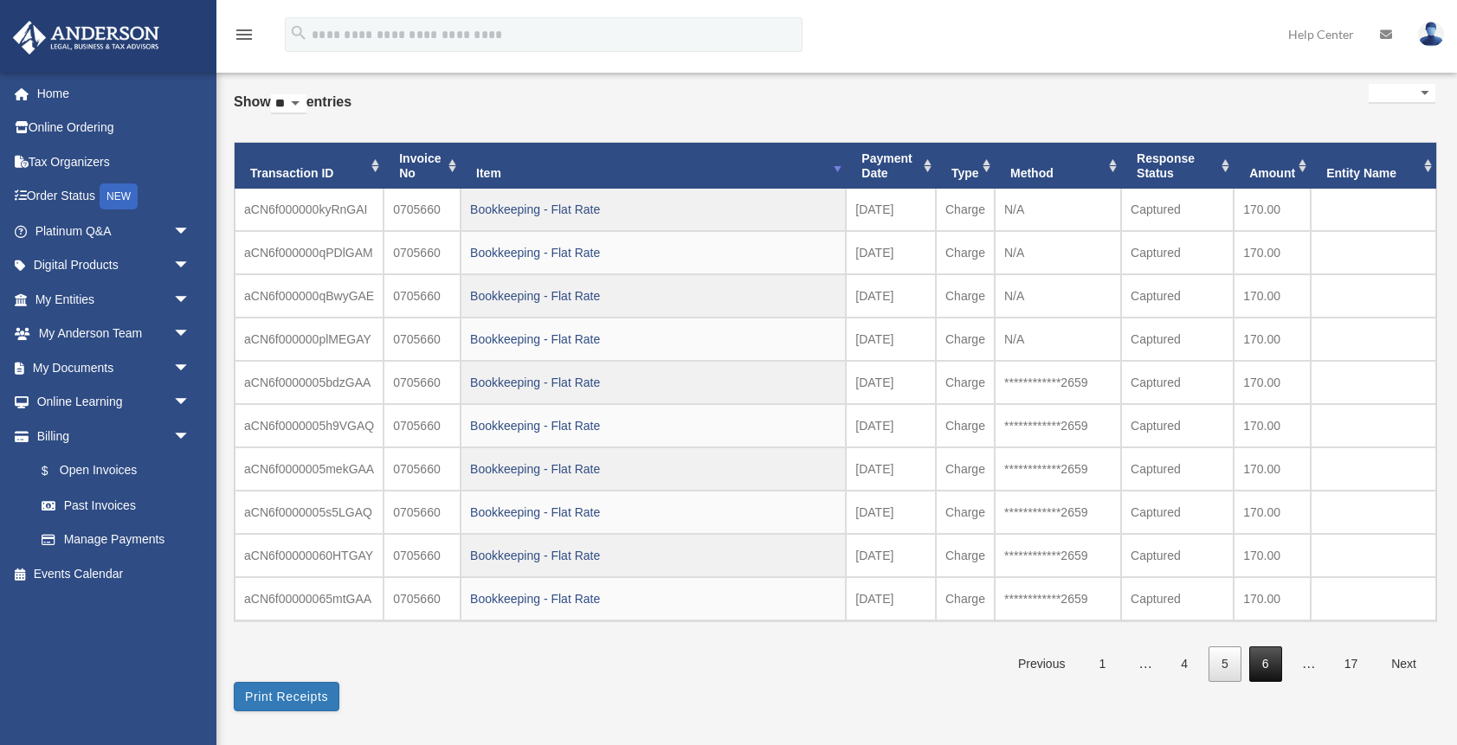 The width and height of the screenshot is (1457, 745). I want to click on button: Print Receipts, so click(286, 697).